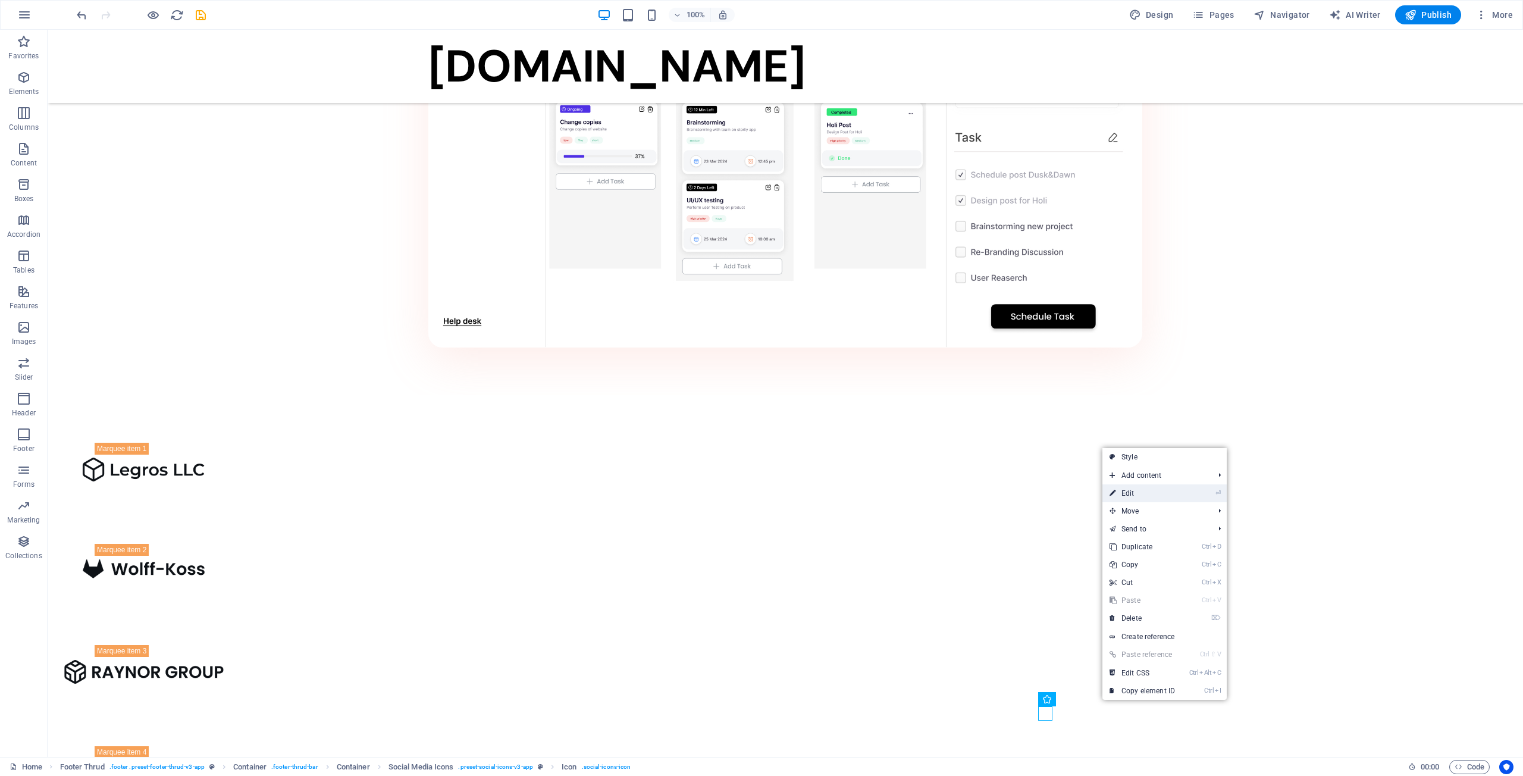 This screenshot has height=776, width=1523. Describe the element at coordinates (723, 15) in the screenshot. I see `i: On resize automatically adjust zoom level to fit chosen device.` at that location.